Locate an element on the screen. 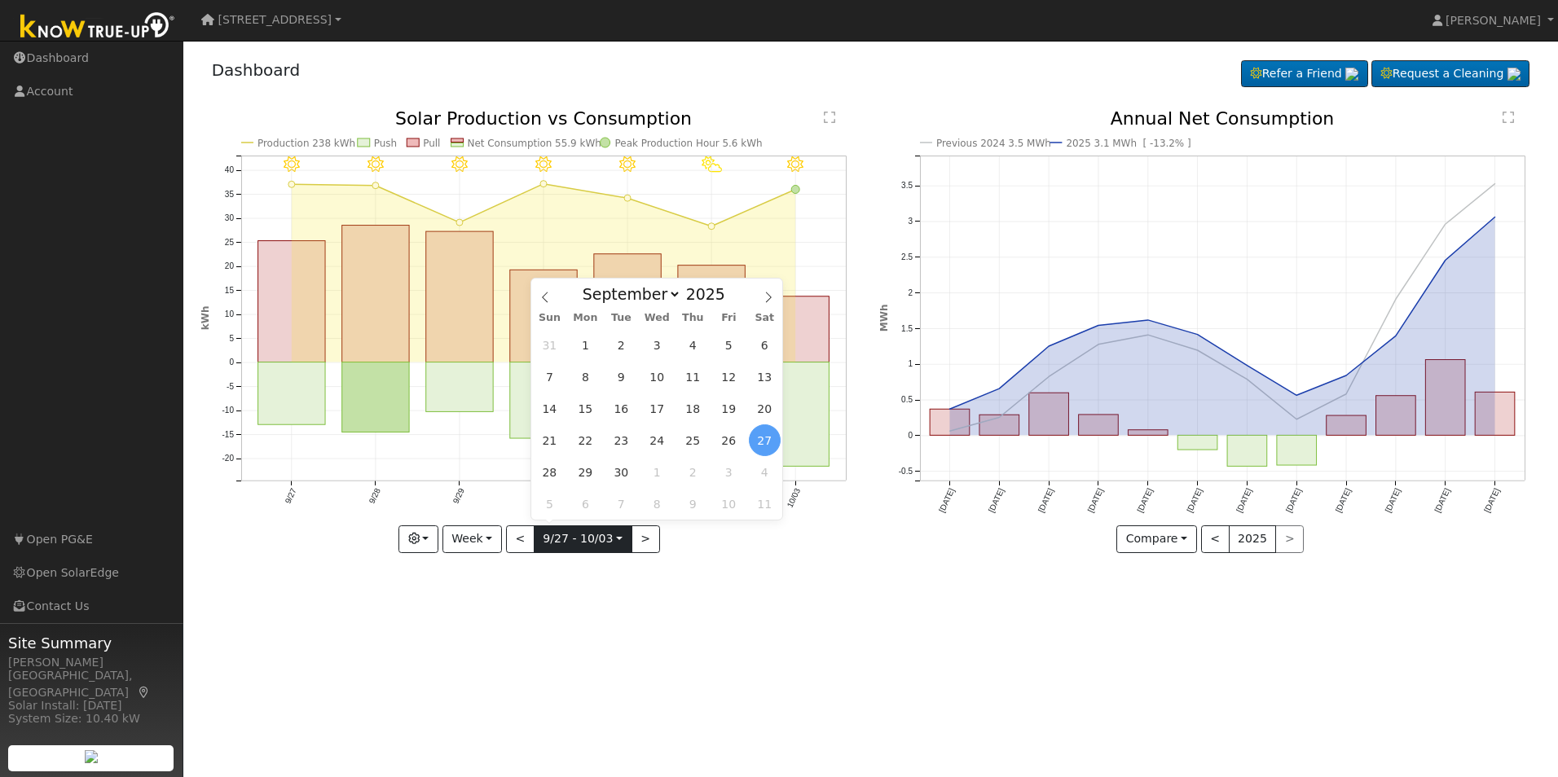 The height and width of the screenshot is (777, 1558). button: 9/27 - 10/03 is located at coordinates (582, 539).